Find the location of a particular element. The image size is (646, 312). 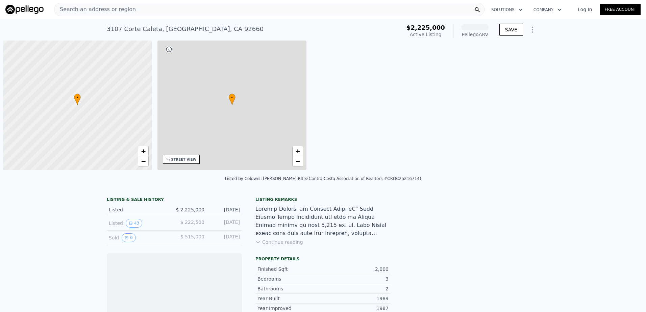

div: Finished Sqft is located at coordinates (290, 269).